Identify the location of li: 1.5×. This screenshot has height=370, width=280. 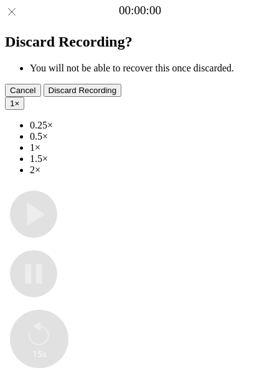
(152, 159).